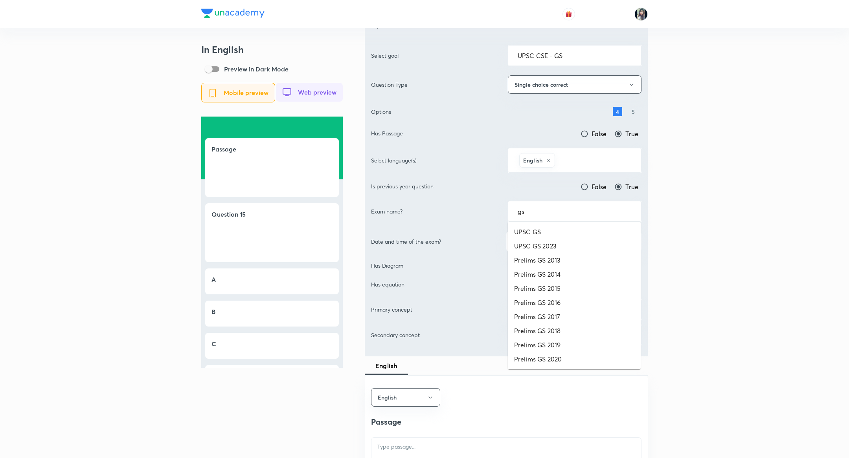 This screenshot has width=849, height=458. I want to click on span: Web preview, so click(317, 92).